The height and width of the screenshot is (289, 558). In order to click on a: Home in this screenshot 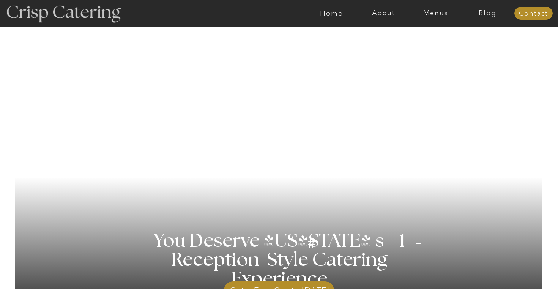, I will do `click(332, 13)`.